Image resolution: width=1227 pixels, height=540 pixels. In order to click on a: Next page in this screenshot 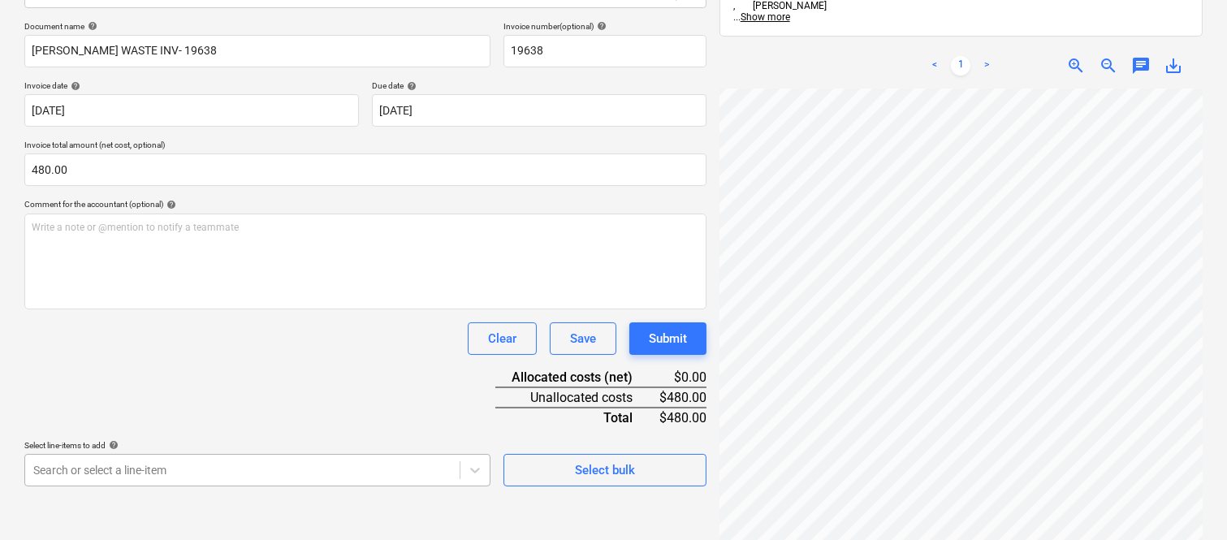, I will do `click(987, 66)`.